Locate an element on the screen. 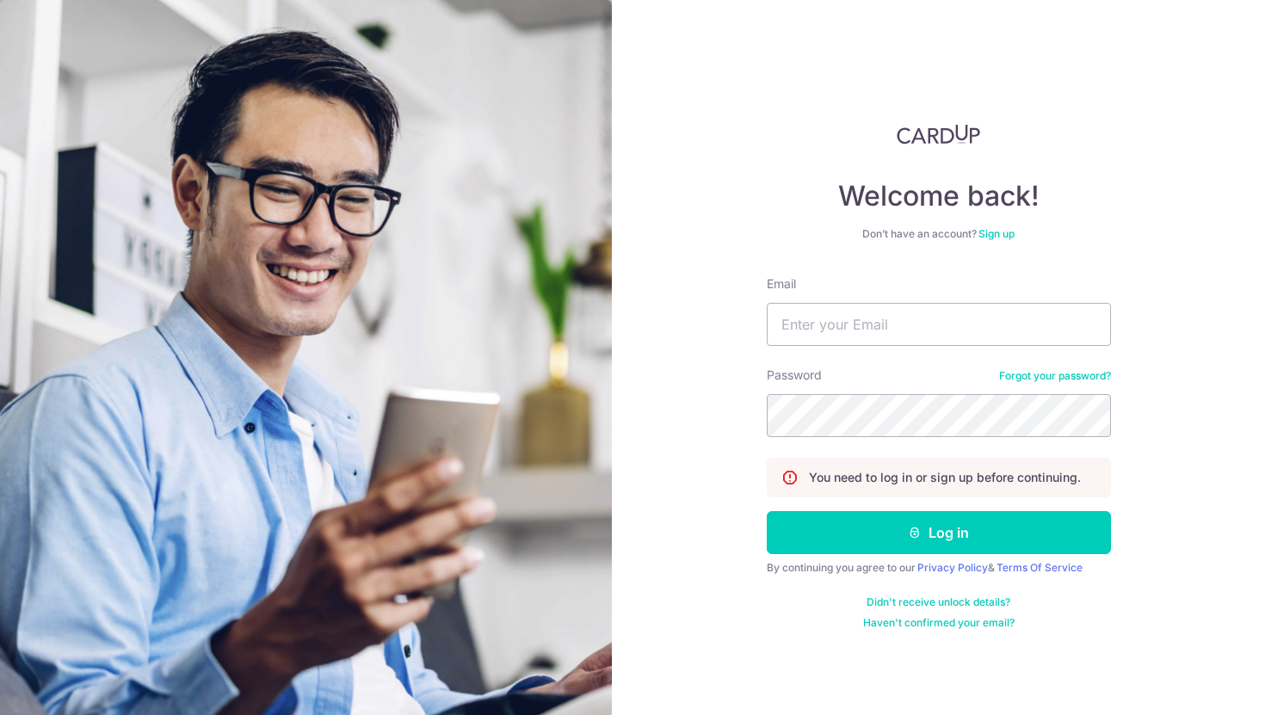 This screenshot has height=715, width=1265. p: You need to log in or sign up before continuing. is located at coordinates (945, 477).